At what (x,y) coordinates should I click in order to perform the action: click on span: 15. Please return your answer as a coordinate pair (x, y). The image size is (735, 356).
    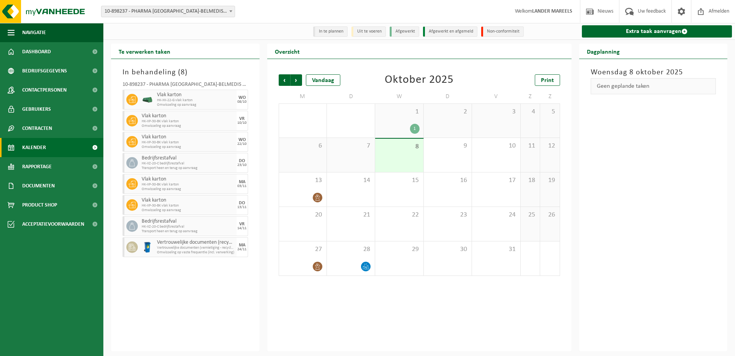
    Looking at the image, I should click on (399, 180).